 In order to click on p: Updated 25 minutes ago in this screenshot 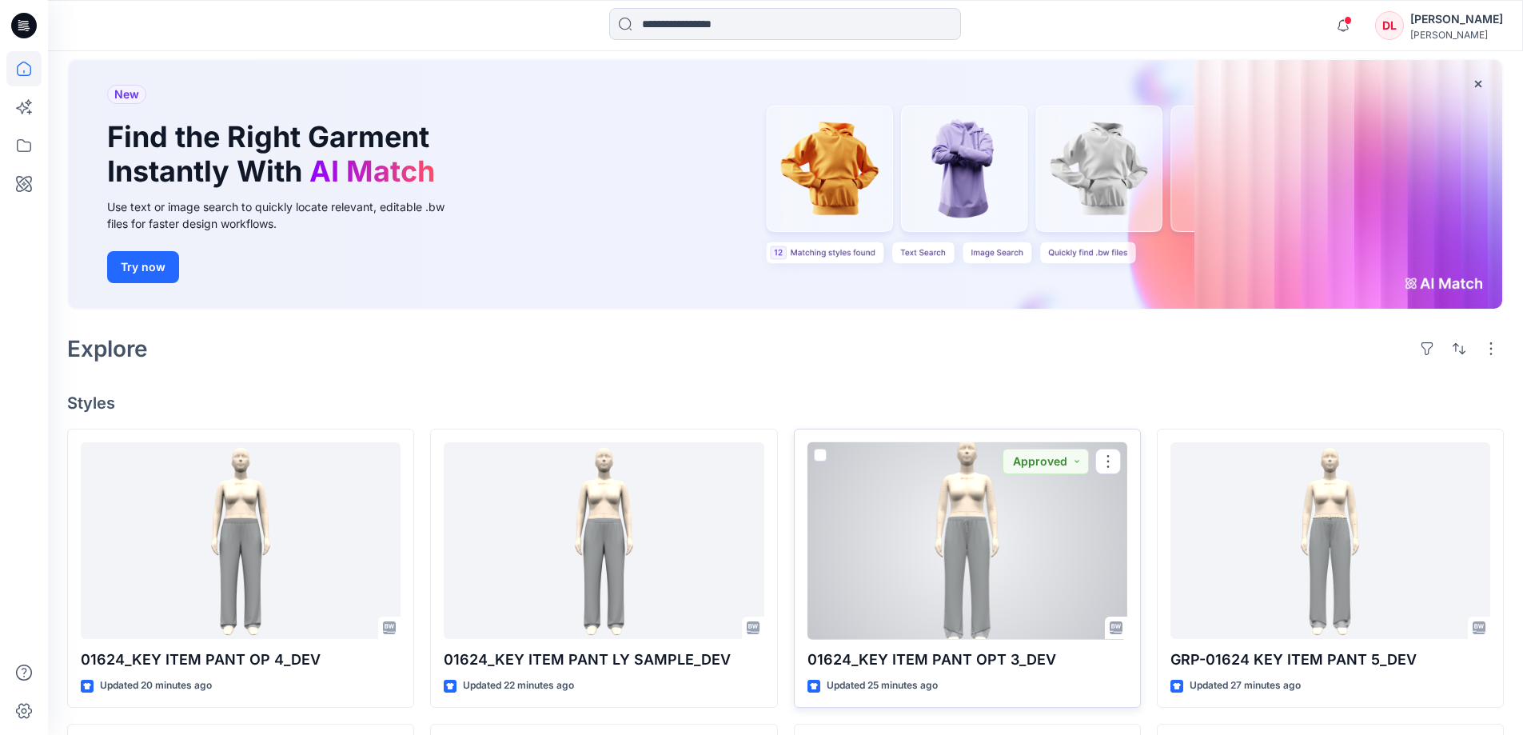, I will do `click(882, 685)`.